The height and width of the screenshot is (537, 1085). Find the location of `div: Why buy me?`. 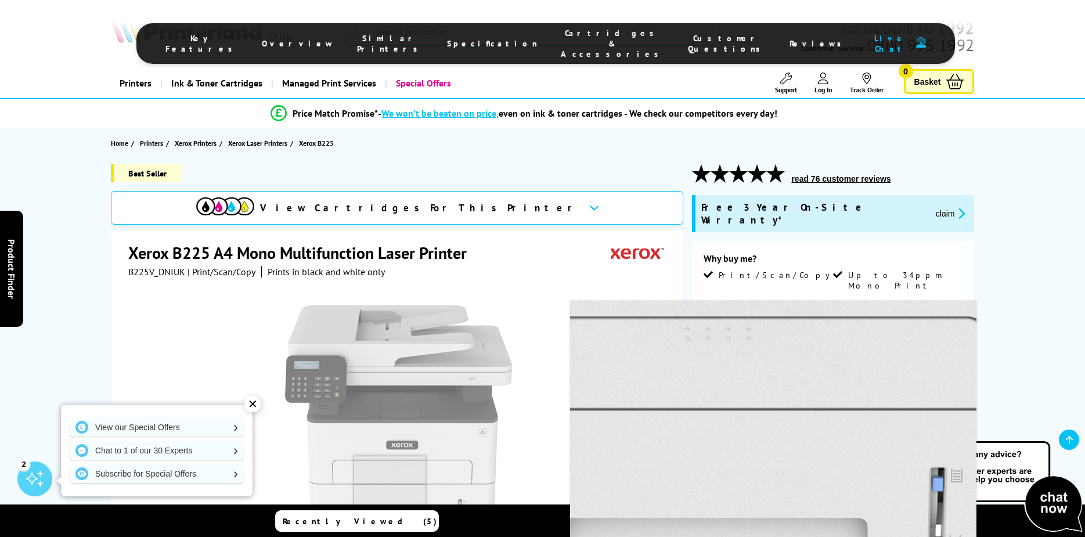

div: Why buy me? is located at coordinates (833, 261).